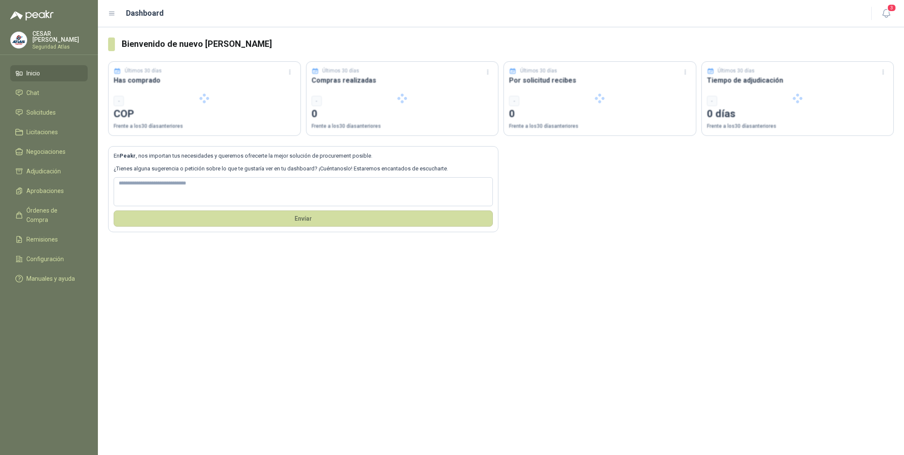  I want to click on span: Configuración, so click(45, 259).